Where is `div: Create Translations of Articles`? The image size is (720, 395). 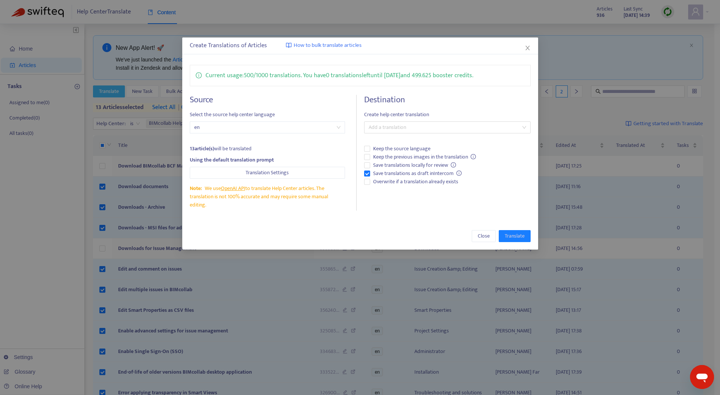 div: Create Translations of Articles is located at coordinates (360, 46).